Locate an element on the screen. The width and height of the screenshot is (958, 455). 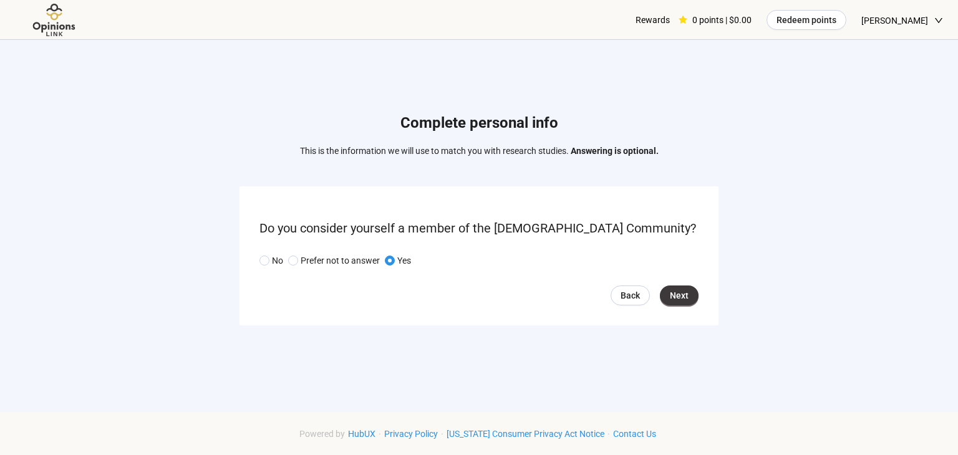
p: Prefer not to answer is located at coordinates (340, 261).